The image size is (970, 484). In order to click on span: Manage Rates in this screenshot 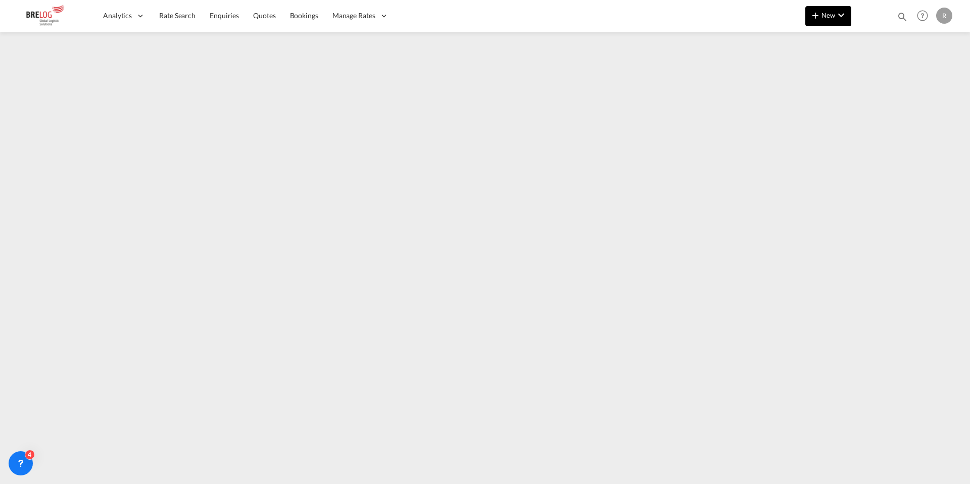, I will do `click(354, 16)`.